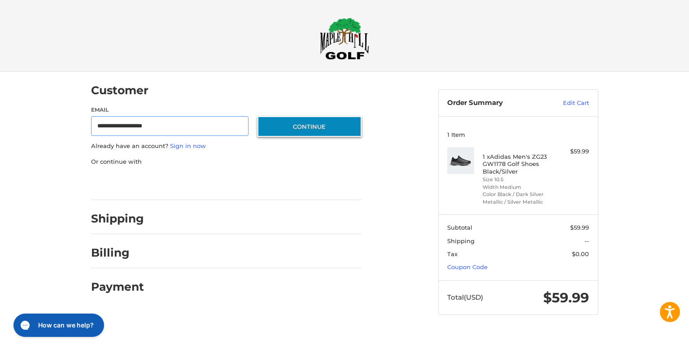  What do you see at coordinates (468, 267) in the screenshot?
I see `a: Coupon Code` at bounding box center [468, 267].